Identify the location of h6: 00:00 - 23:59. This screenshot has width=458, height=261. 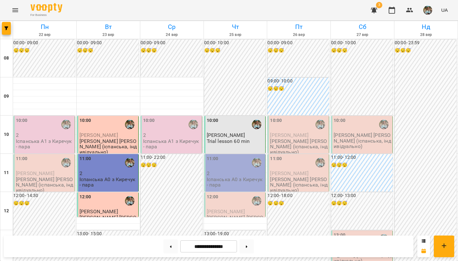
(425, 43).